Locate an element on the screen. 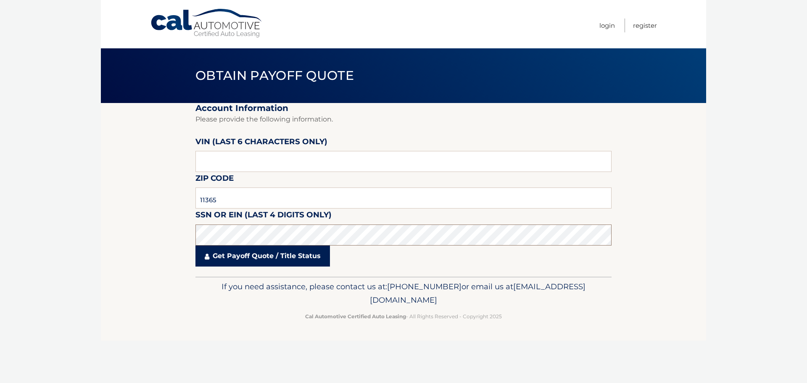 Image resolution: width=807 pixels, height=383 pixels. strong: Cal Automotive Certified Auto Leasing is located at coordinates (356, 316).